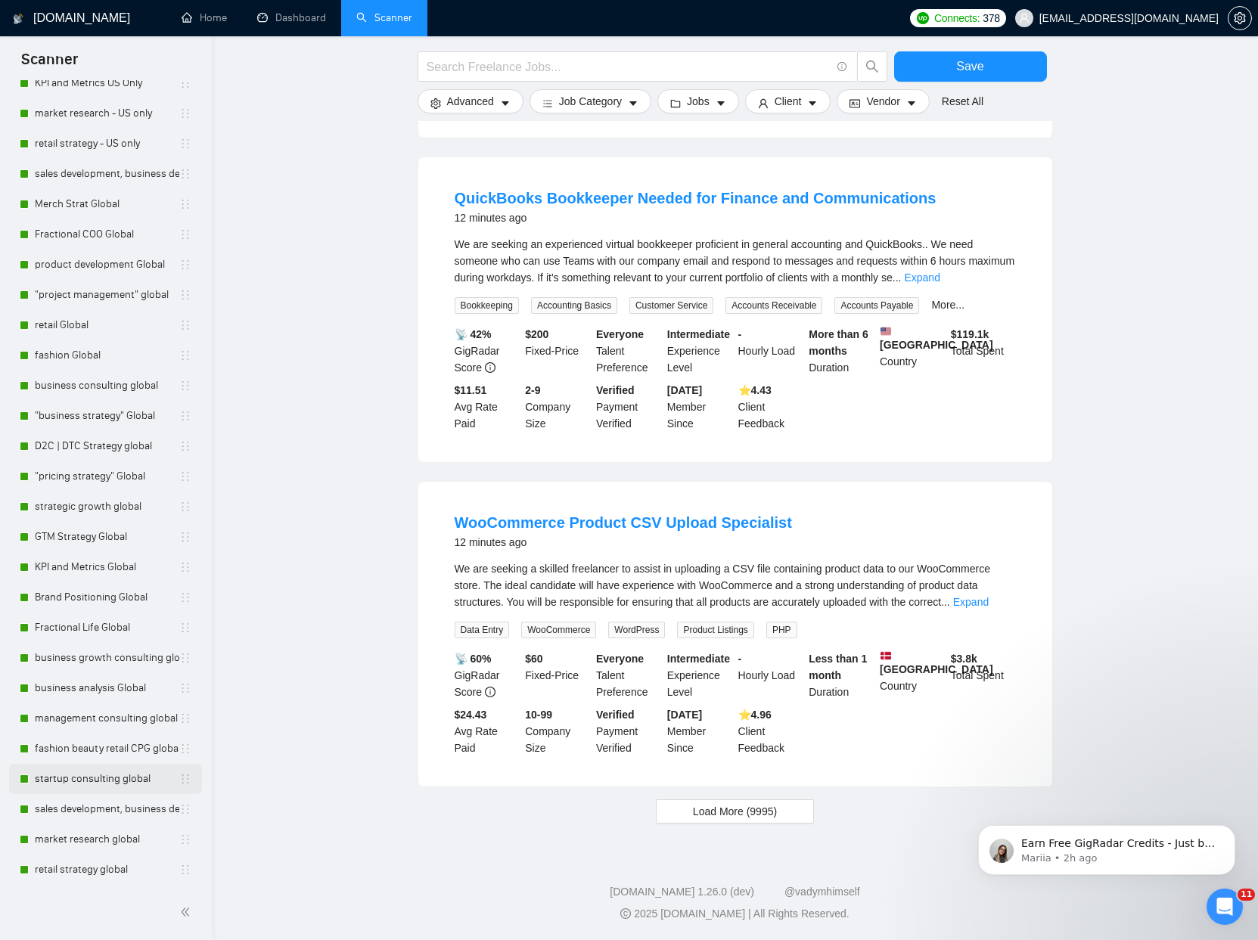  What do you see at coordinates (636, 630) in the screenshot?
I see `span: WordPress` at bounding box center [636, 630].